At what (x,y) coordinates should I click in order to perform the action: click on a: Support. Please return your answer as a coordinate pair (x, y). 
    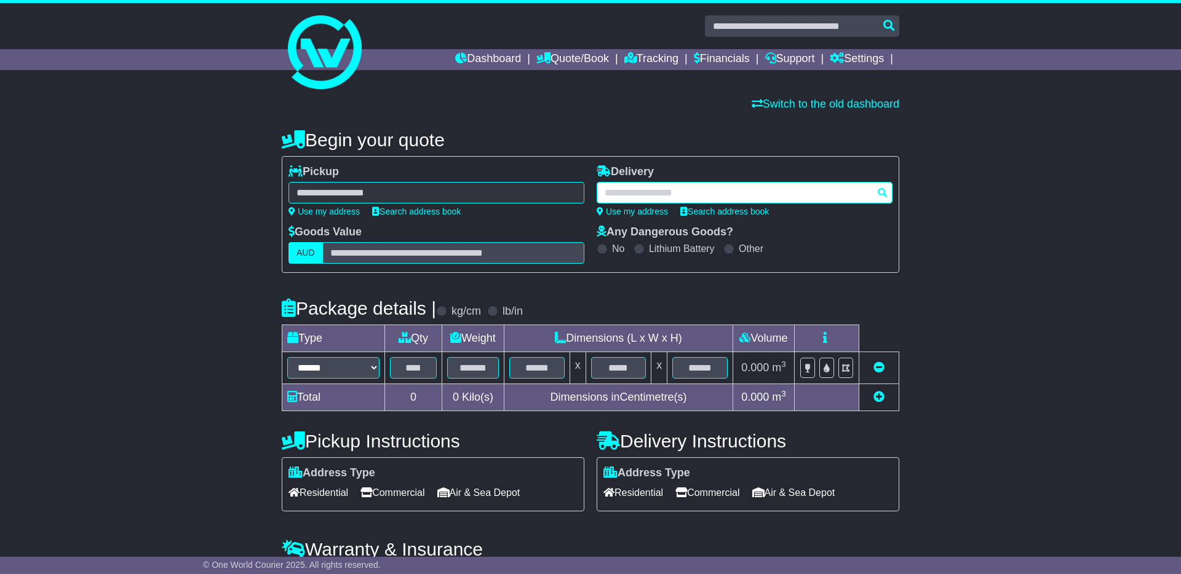
    Looking at the image, I should click on (790, 60).